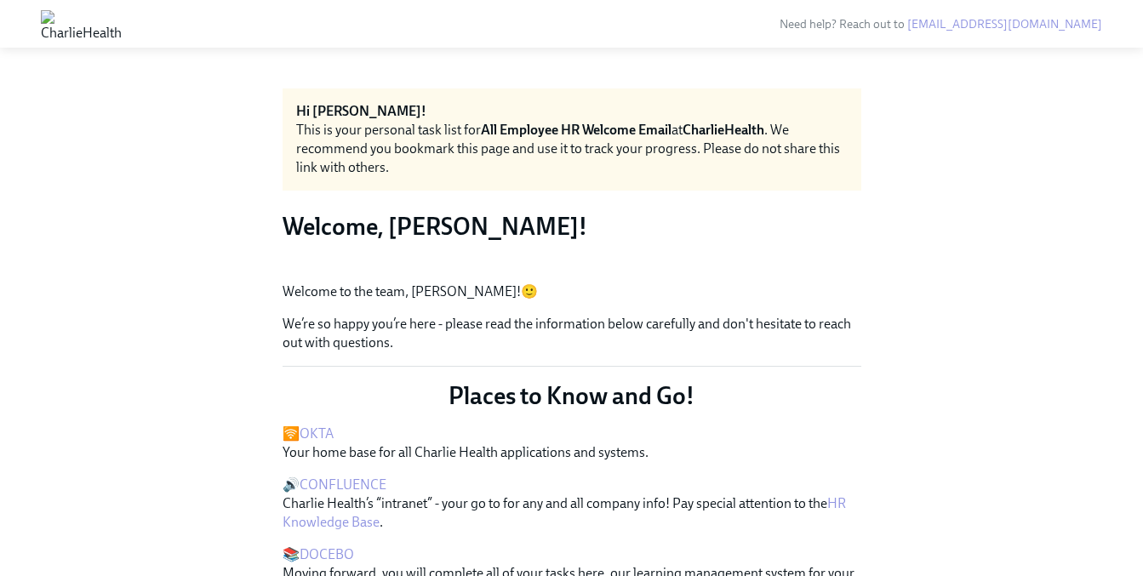  Describe the element at coordinates (572, 396) in the screenshot. I see `p: Places to Know and Go!` at that location.